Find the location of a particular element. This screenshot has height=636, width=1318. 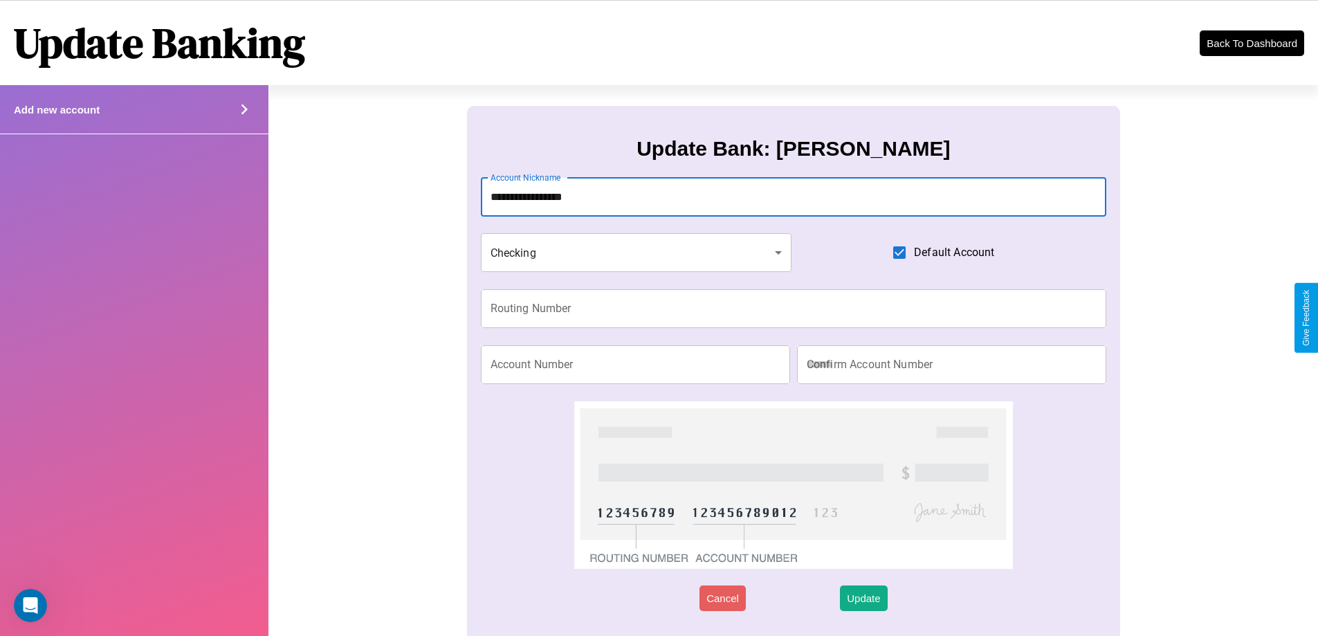

button: Cancel is located at coordinates (722, 598).